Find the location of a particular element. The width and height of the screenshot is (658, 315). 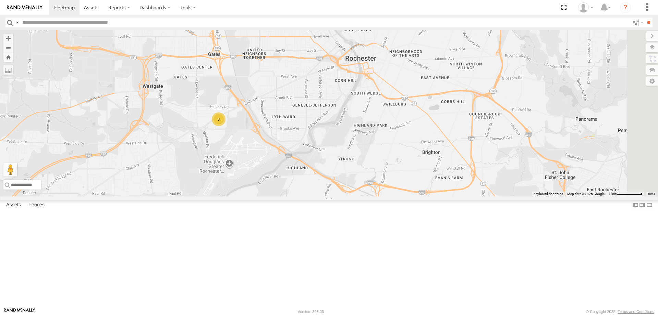

div: © Copyright 2025 - is located at coordinates (620, 312).